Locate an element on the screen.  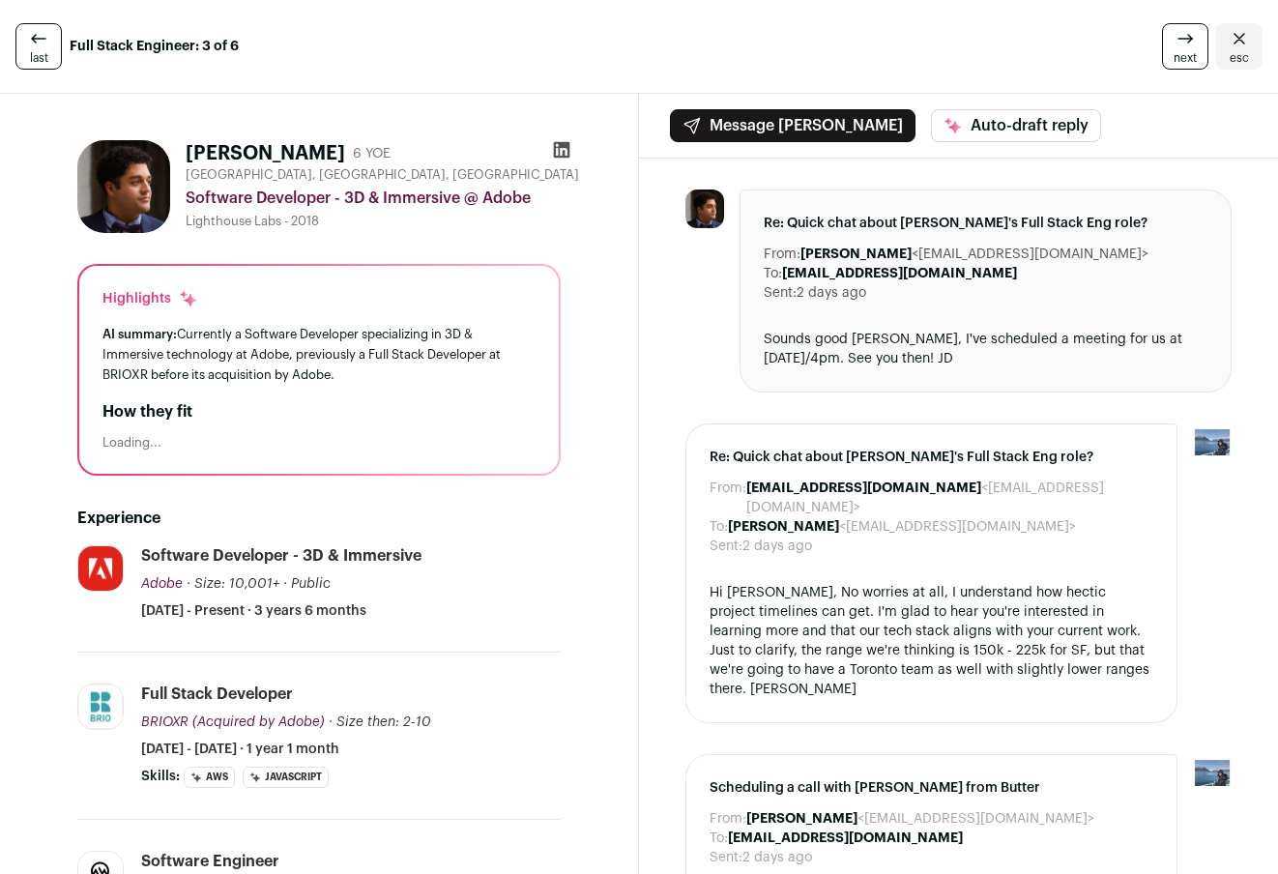
span: Skills: is located at coordinates (161, 776).